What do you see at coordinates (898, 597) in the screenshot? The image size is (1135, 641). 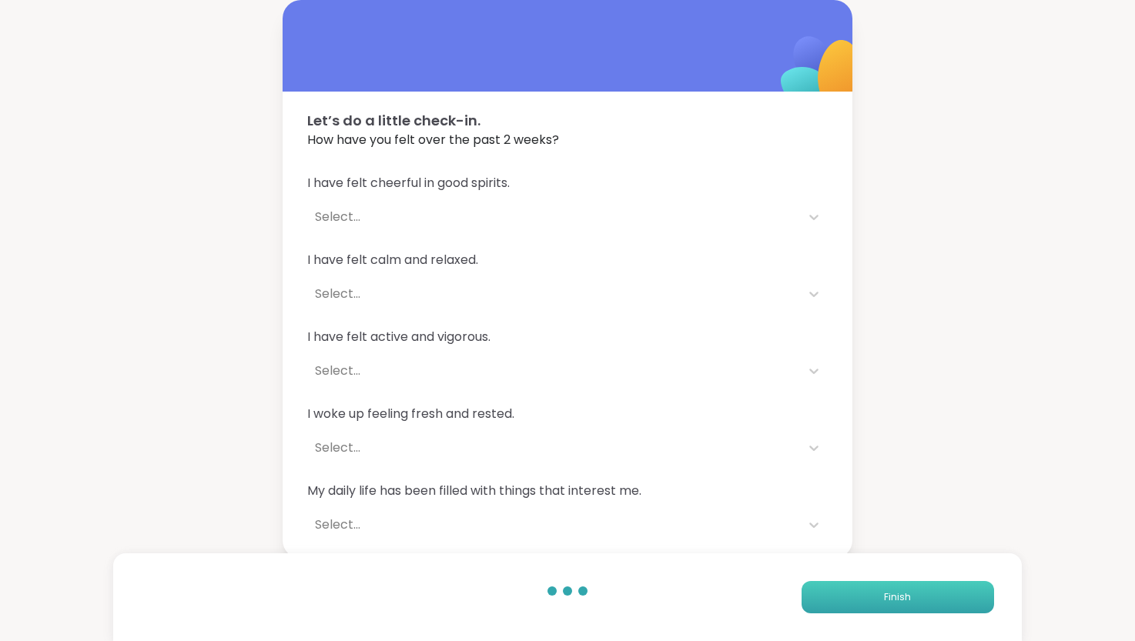 I see `button: Finish` at bounding box center [898, 597].